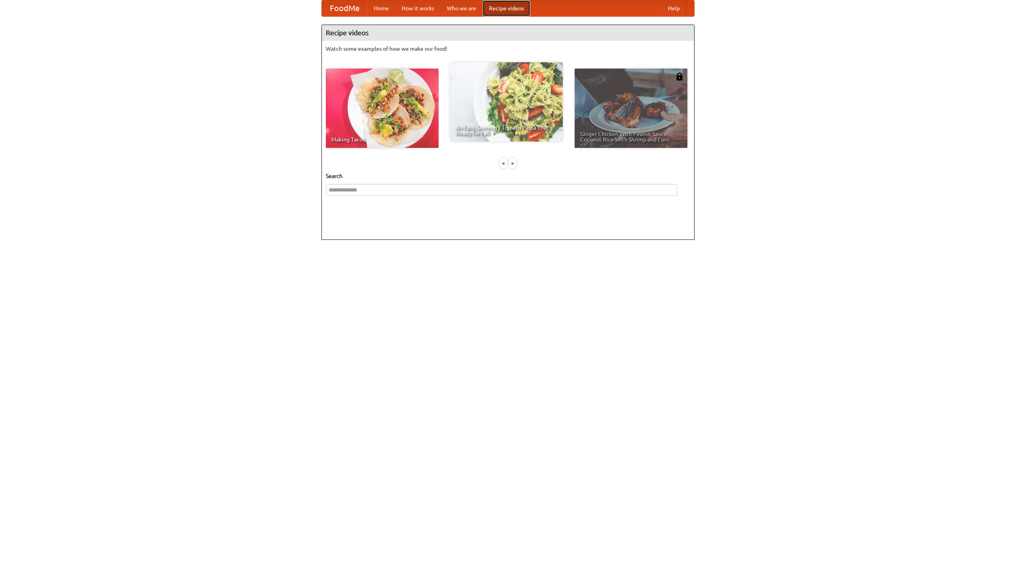  Describe the element at coordinates (381, 8) in the screenshot. I see `a: Home` at that location.